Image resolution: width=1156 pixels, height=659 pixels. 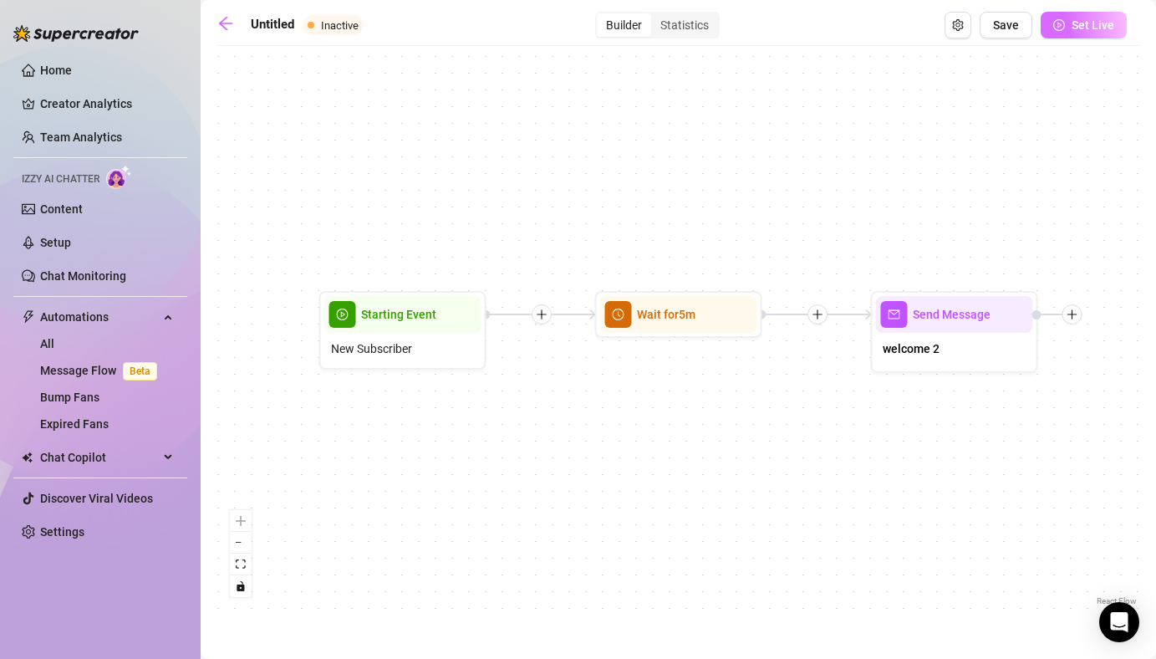 What do you see at coordinates (241, 553) in the screenshot?
I see `div: React Flow controls` at bounding box center [241, 553].